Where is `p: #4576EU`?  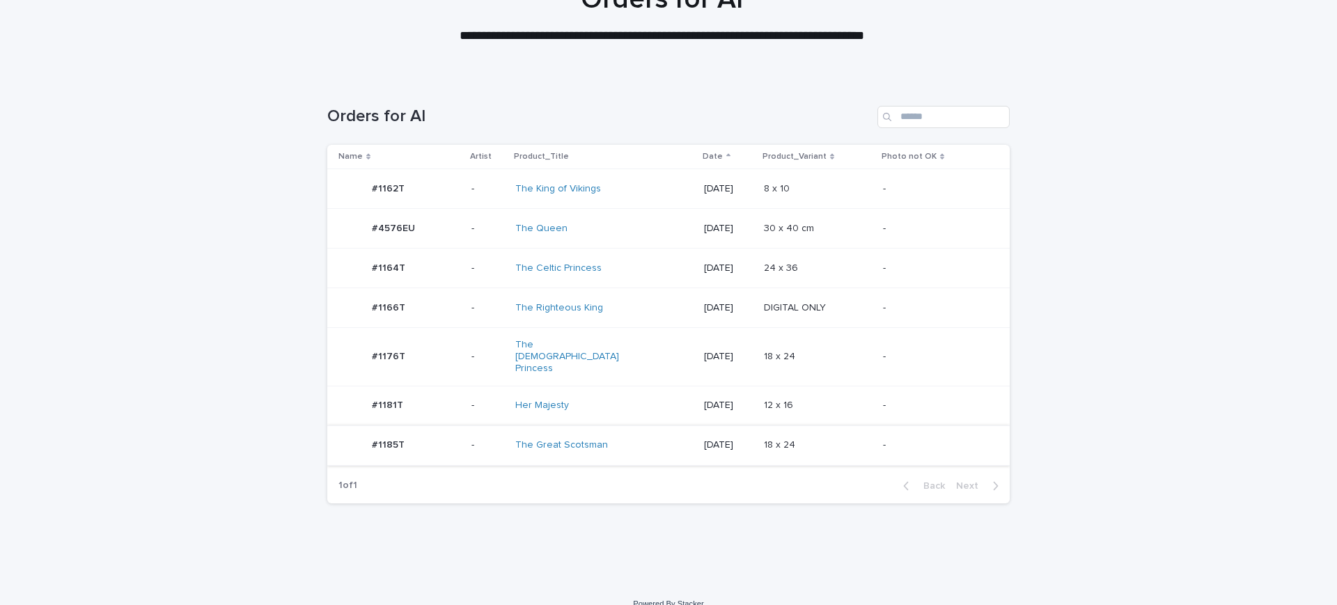
p: #4576EU is located at coordinates (395, 227).